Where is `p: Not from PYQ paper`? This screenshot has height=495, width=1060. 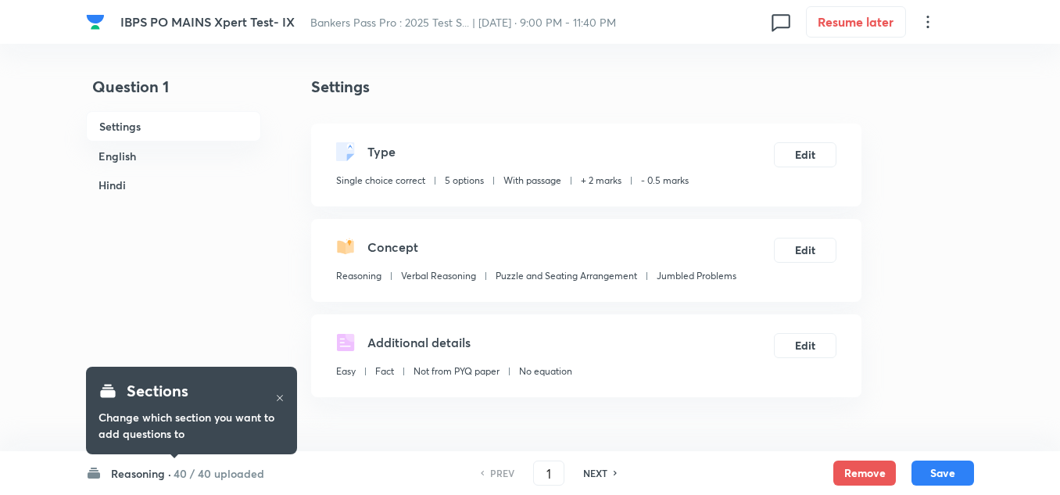
p: Not from PYQ paper is located at coordinates (457, 371).